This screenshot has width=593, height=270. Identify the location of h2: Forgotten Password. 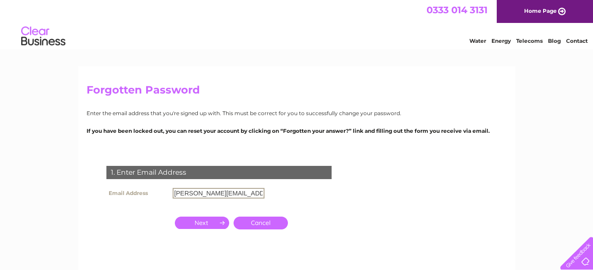
(297, 92).